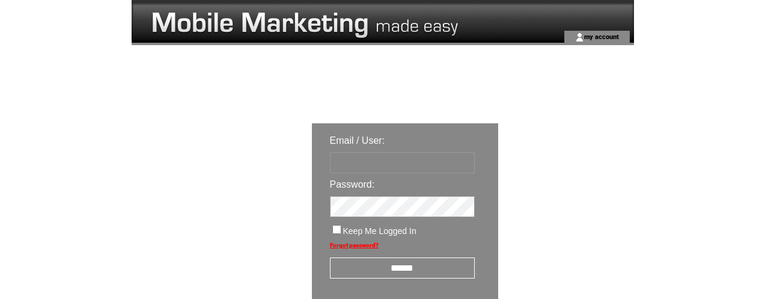 This screenshot has width=765, height=299. What do you see at coordinates (358, 140) in the screenshot?
I see `span: Email / User:` at bounding box center [358, 140].